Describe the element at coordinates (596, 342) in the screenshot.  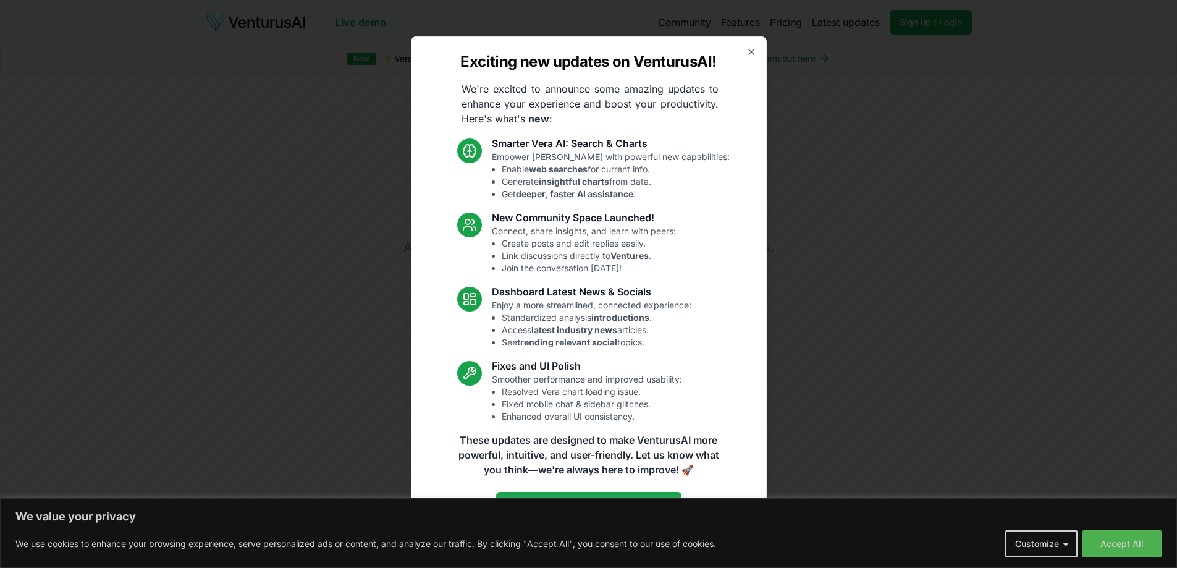
I see `li: See topics.` at that location.